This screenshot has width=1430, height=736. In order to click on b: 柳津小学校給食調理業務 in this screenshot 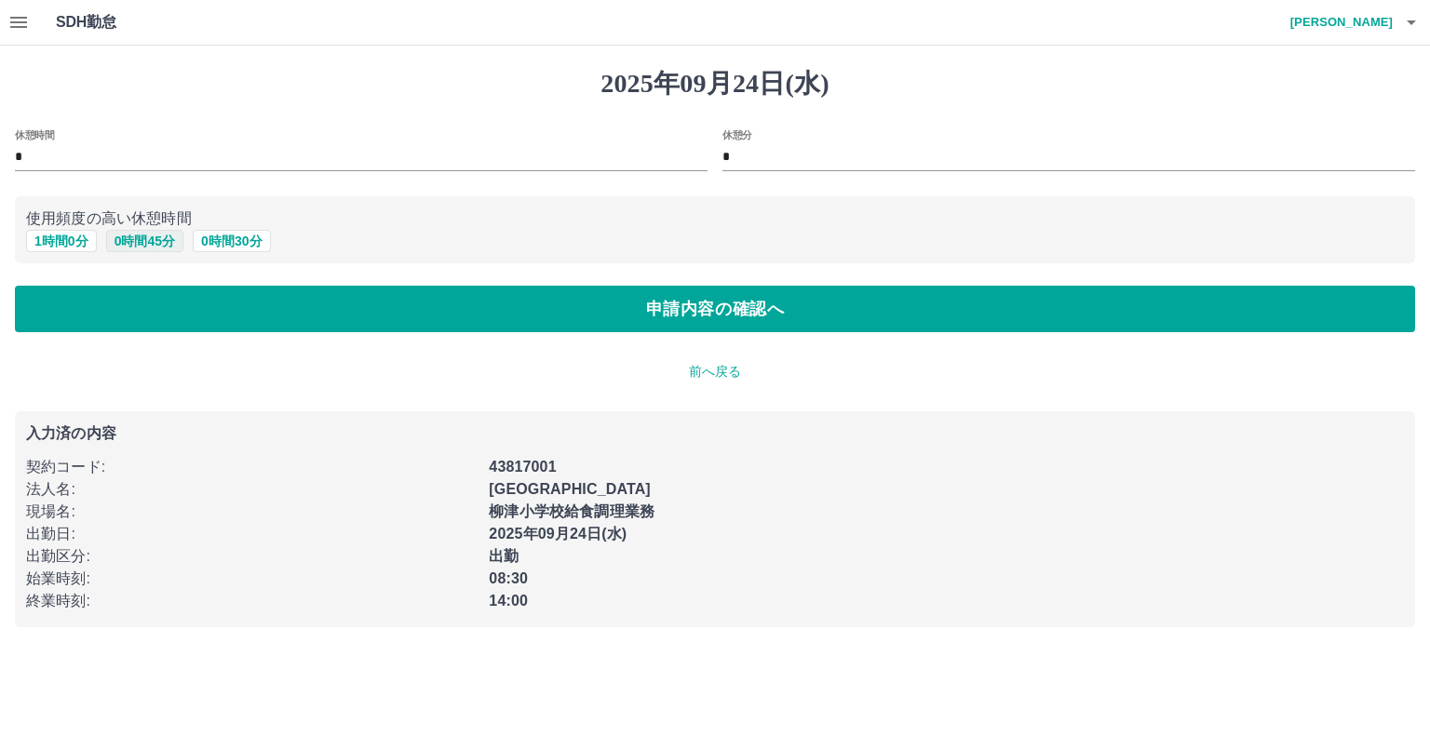, I will do `click(572, 511)`.